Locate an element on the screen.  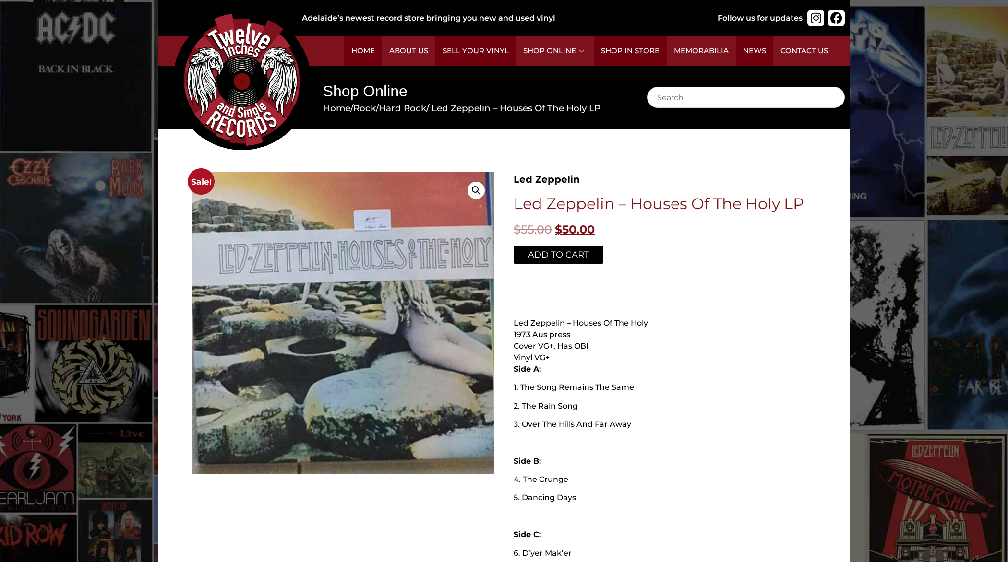
div: Adelaide’s newest record store bringing you new and used vinyl is located at coordinates (494, 18).